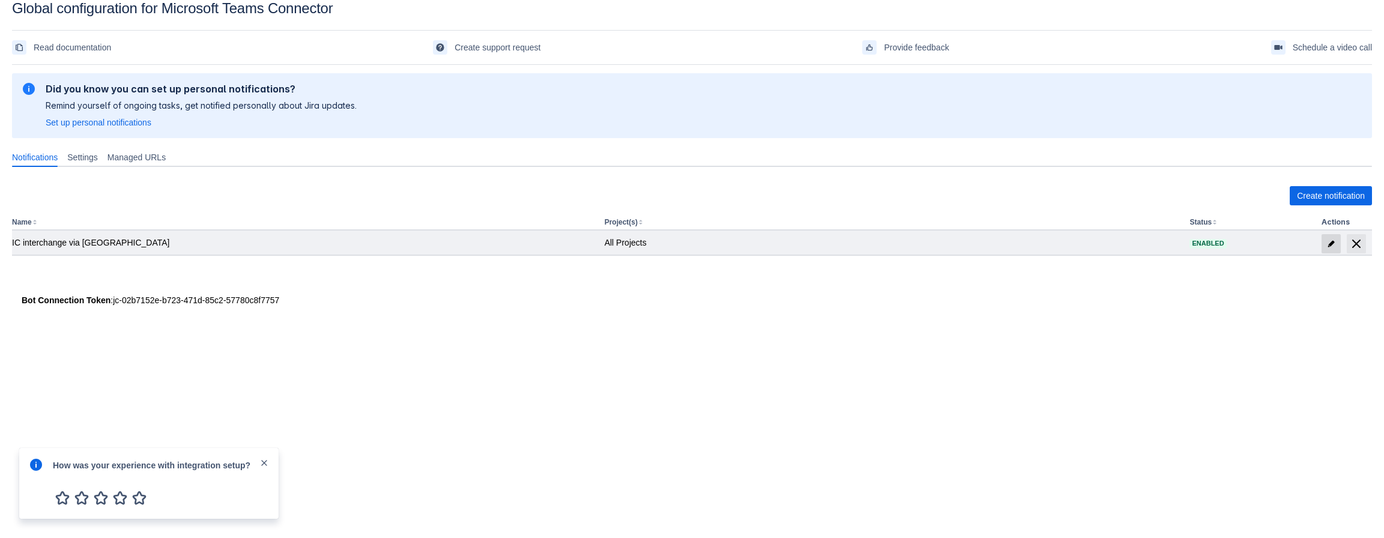 Image resolution: width=1384 pixels, height=538 pixels. What do you see at coordinates (692, 300) in the screenshot?
I see `div: : jc-02b7152e-b723-471d-85c2-57780c8f7757` at bounding box center [692, 300].